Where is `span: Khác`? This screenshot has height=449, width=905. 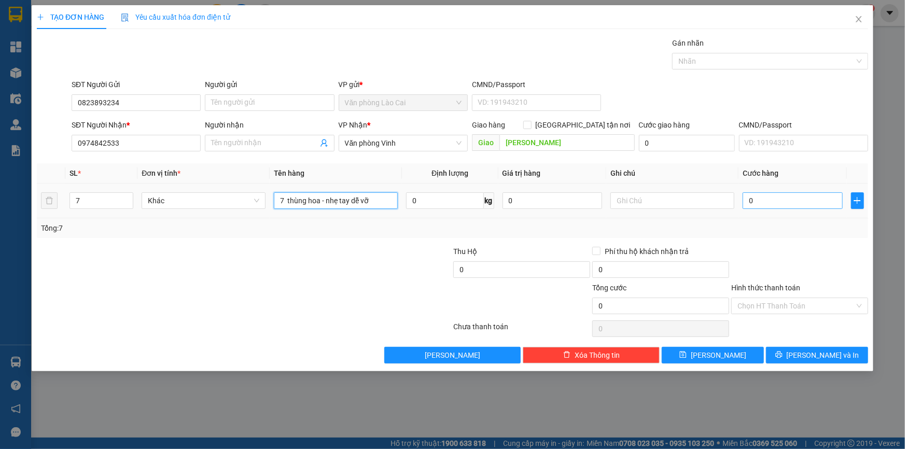
span: Khác is located at coordinates (203, 201).